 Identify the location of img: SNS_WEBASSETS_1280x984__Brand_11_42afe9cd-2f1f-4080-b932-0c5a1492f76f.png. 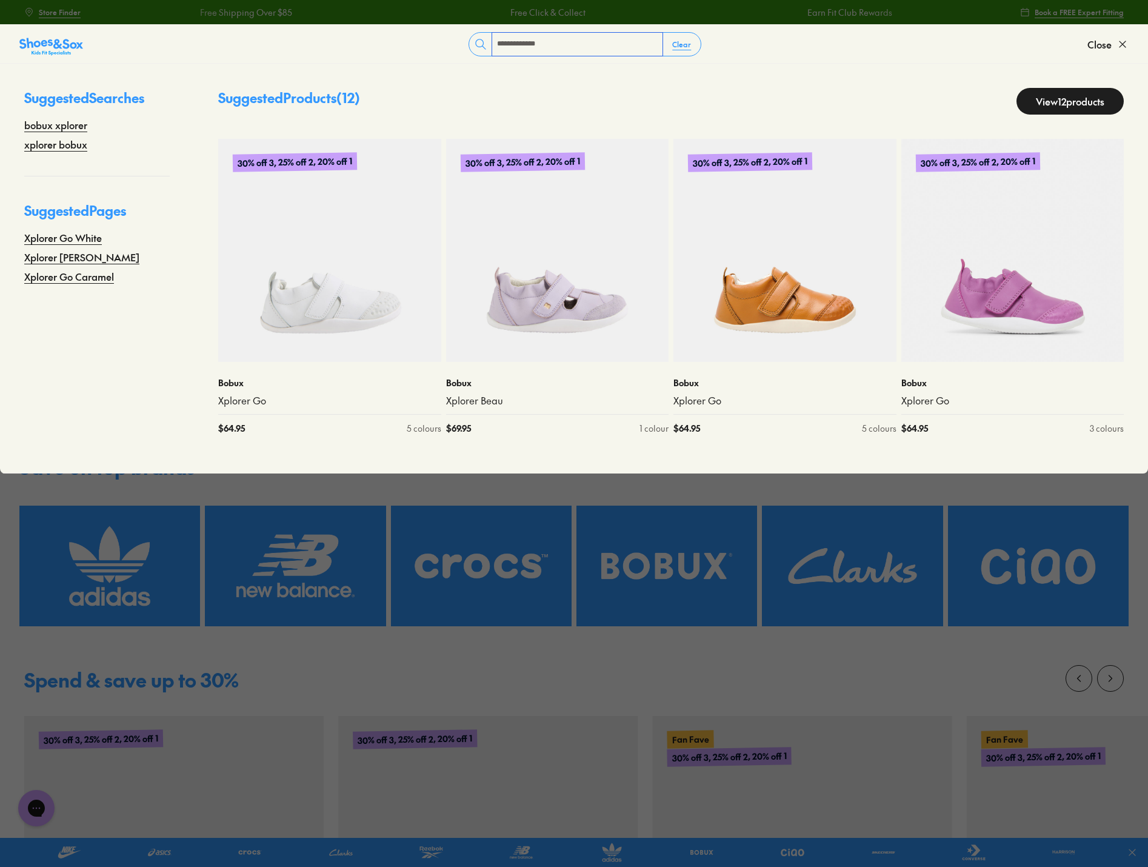
(1038, 565).